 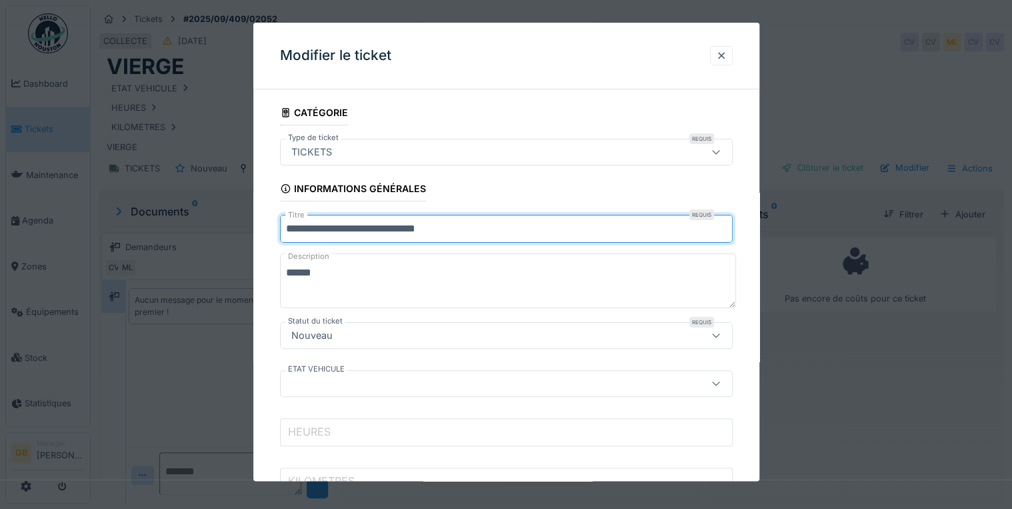 I want to click on label: Type de ticket, so click(x=313, y=137).